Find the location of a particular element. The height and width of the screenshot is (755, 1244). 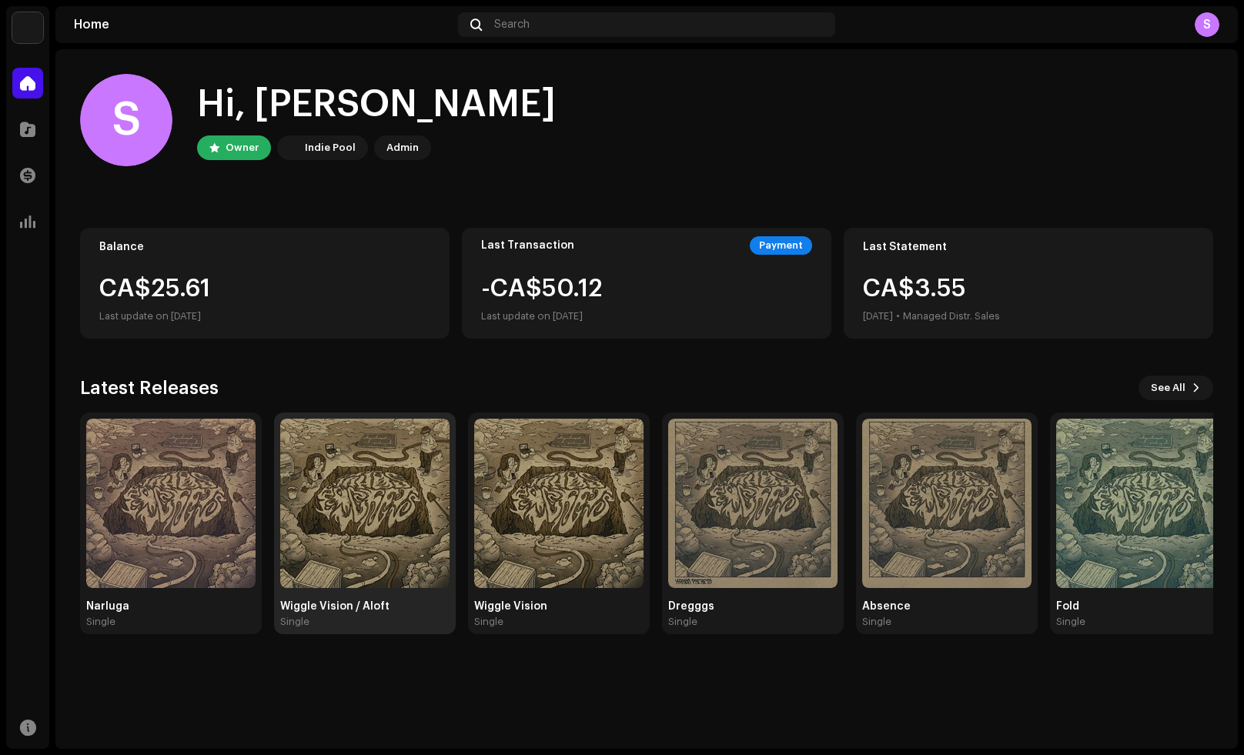

div: Owner is located at coordinates (242, 148).